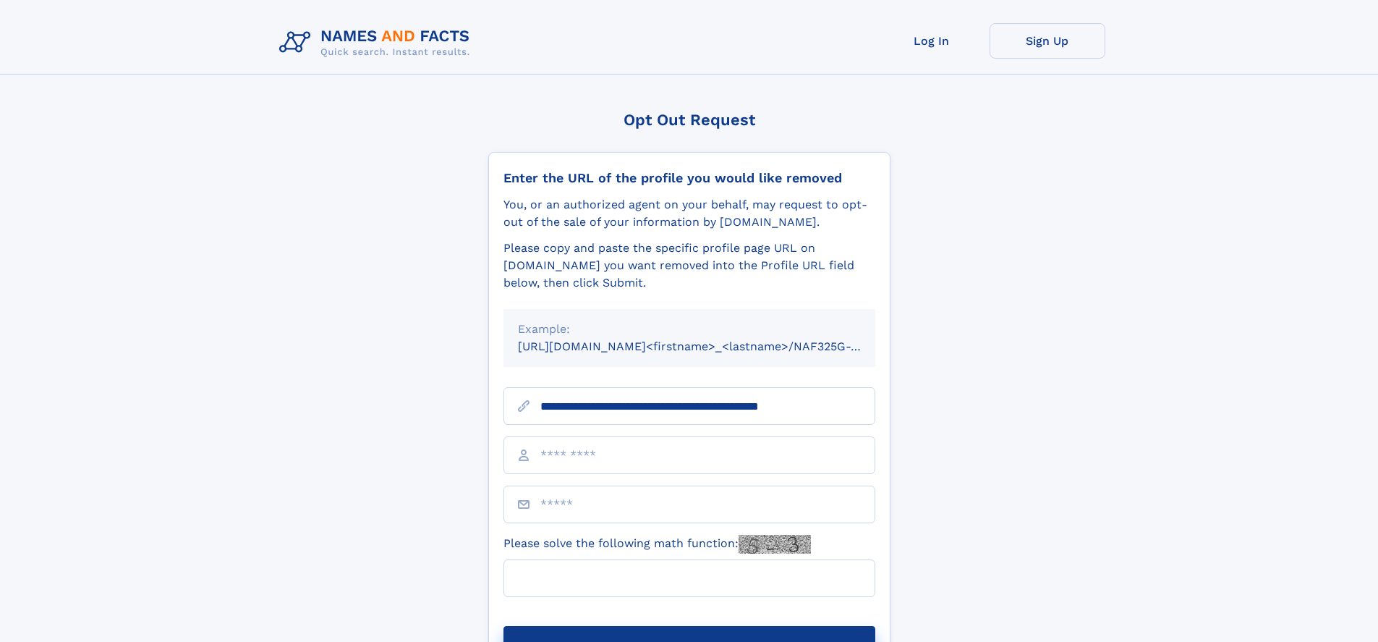 This screenshot has width=1378, height=642. Describe the element at coordinates (689, 329) in the screenshot. I see `div: Example:` at that location.